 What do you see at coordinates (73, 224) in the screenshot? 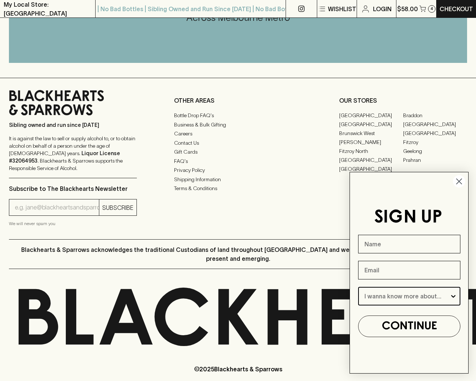
I see `p: We will never spam you` at bounding box center [73, 224].